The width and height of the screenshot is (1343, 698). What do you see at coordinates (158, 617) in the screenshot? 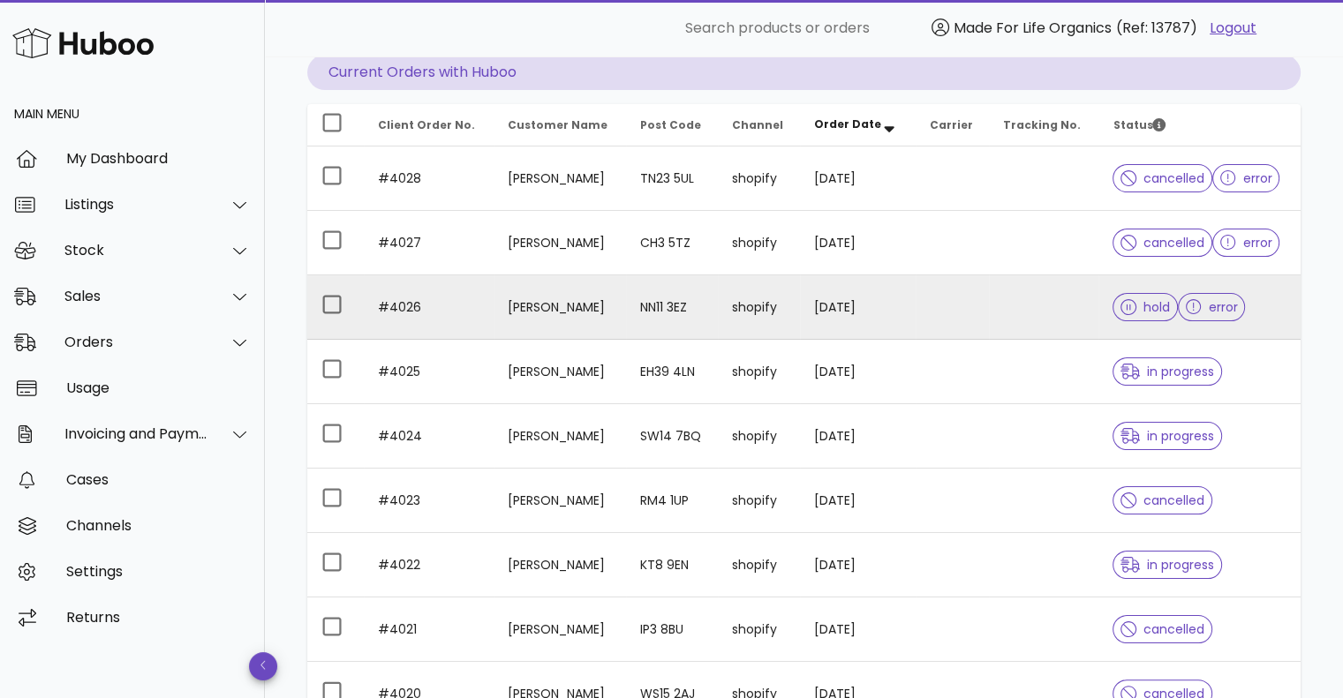
I see `div: Returns` at bounding box center [158, 617].